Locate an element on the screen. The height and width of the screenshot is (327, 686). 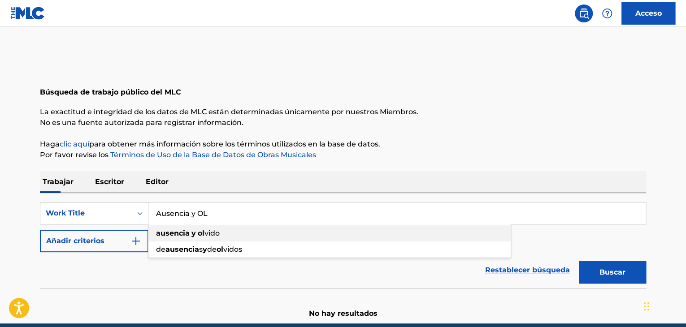
a: clic aquí is located at coordinates (74, 144).